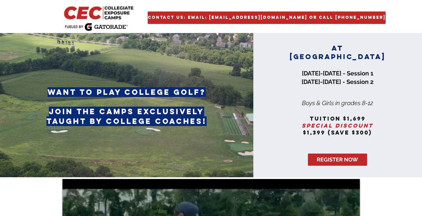  Describe the element at coordinates (267, 18) in the screenshot. I see `a: Contact Us: Email: golf@collegiatecamps.com or Call 954 482 4979` at that location.